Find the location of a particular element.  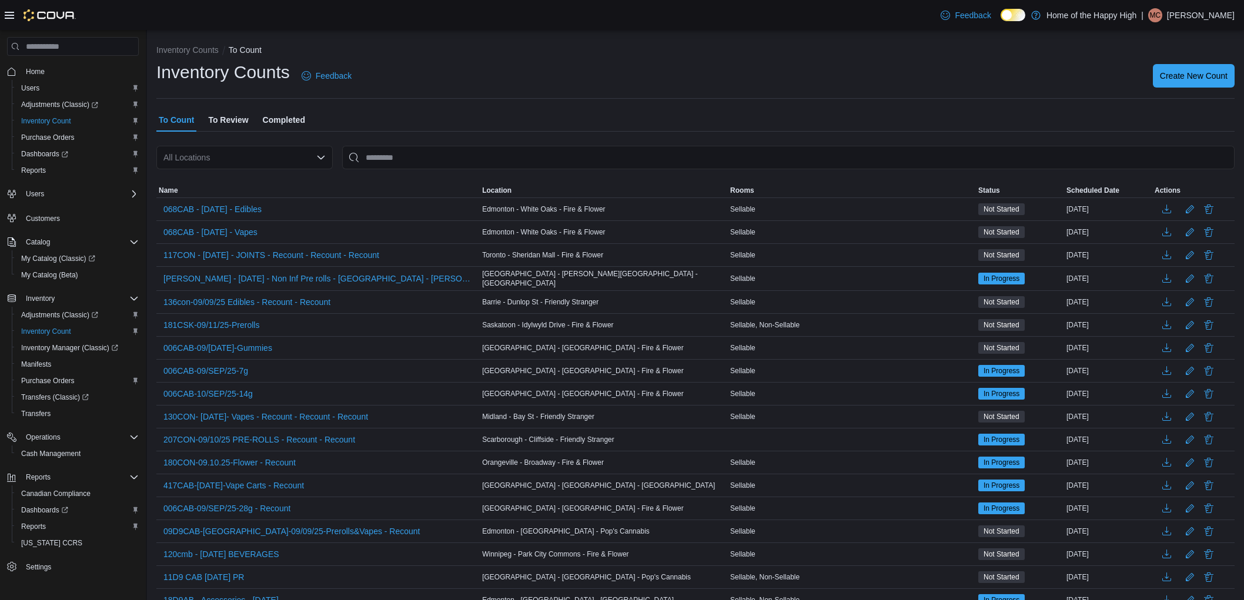

div: Sellable, Non-Sellable is located at coordinates (852, 325).